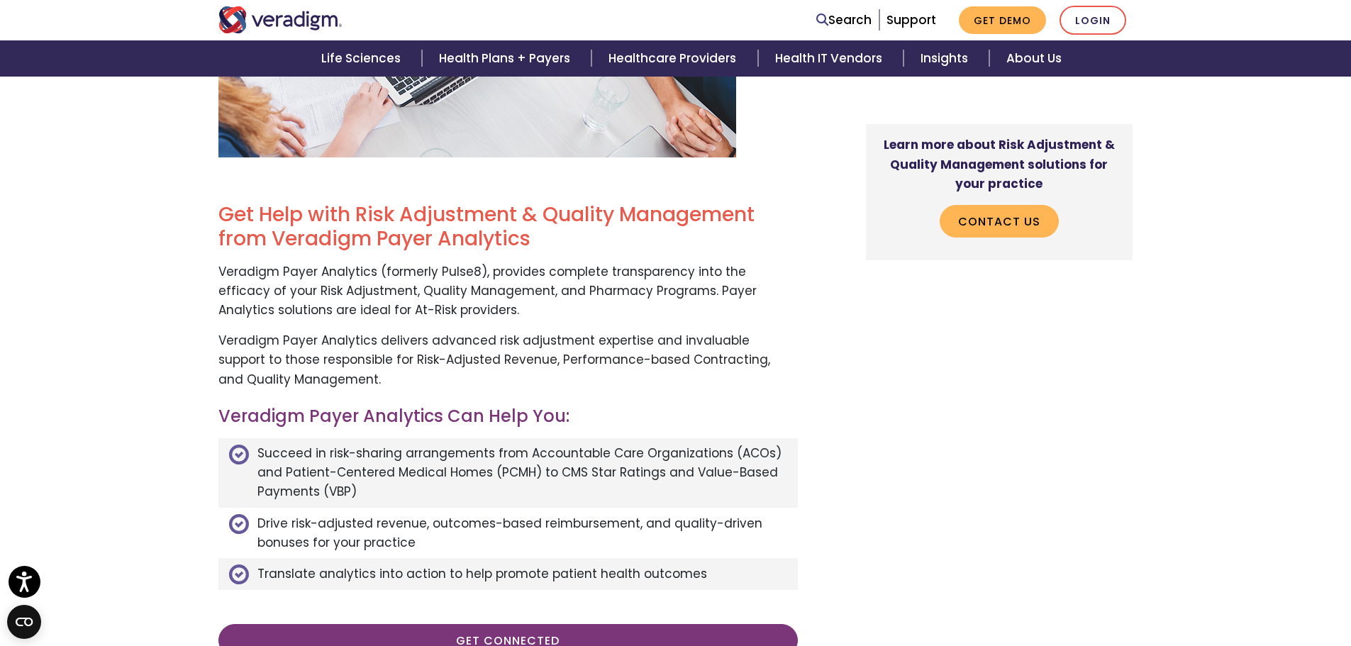 This screenshot has height=646, width=1351. I want to click on a: Contact Us, so click(999, 221).